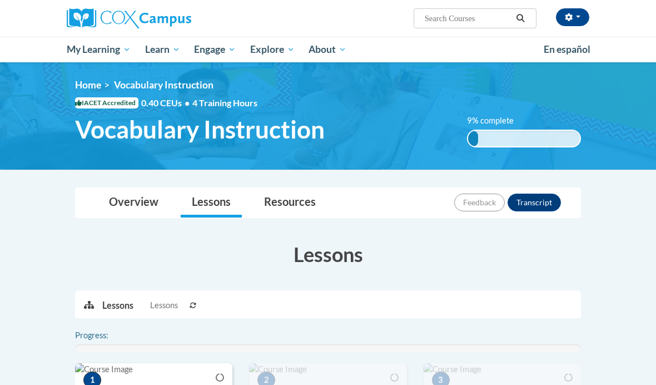 This screenshot has height=385, width=656. I want to click on button: Transcript, so click(534, 202).